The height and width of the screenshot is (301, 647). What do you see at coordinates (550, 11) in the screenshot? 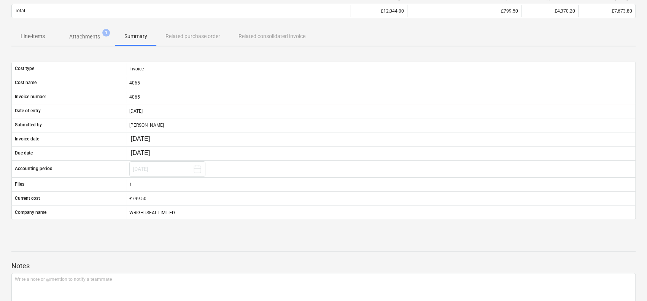
I see `div: £4,370.20` at bounding box center [550, 11].